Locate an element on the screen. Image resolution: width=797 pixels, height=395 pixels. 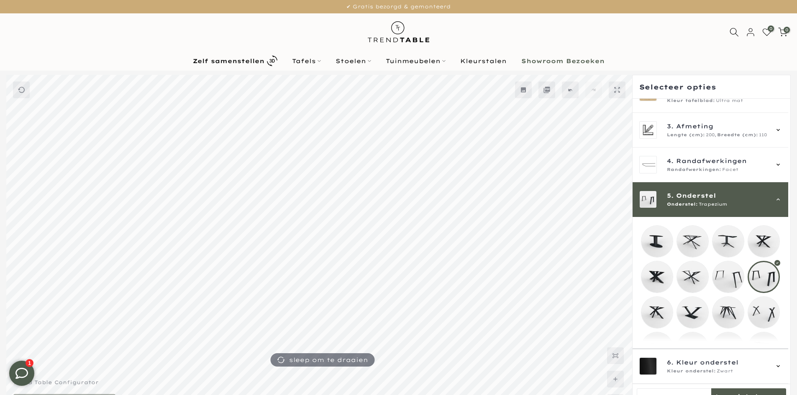
span: 1 is located at coordinates (28, 11).